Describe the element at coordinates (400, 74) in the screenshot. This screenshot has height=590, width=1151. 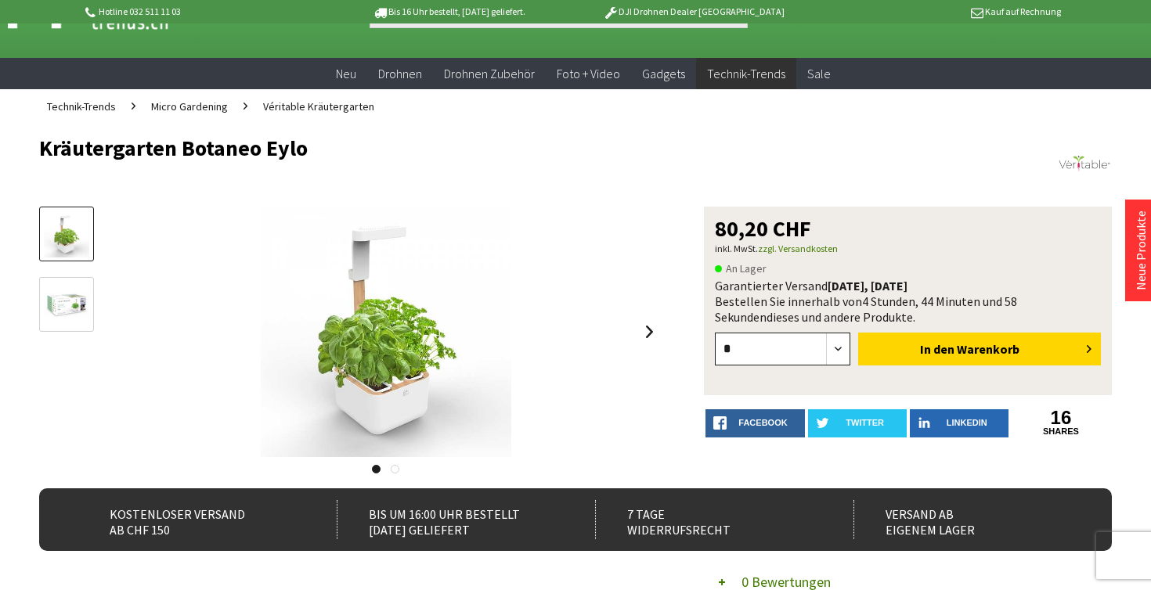
I see `span: Drohnen` at that location.